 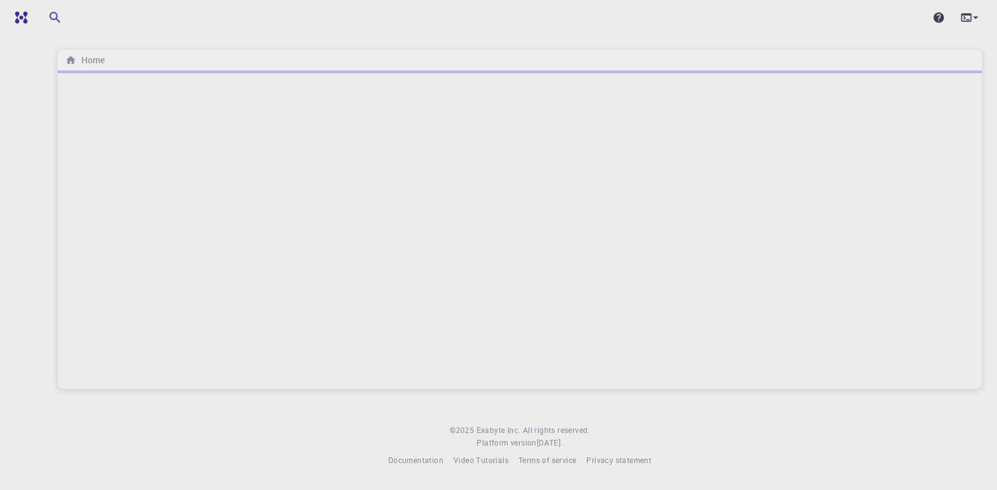 What do you see at coordinates (416, 460) in the screenshot?
I see `span: Documentation` at bounding box center [416, 460].